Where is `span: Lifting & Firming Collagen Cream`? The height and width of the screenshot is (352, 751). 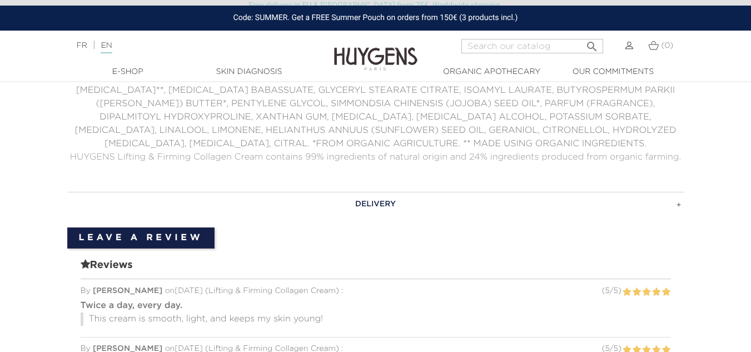
span: Lifting & Firming Collagen Cream is located at coordinates (272, 291).